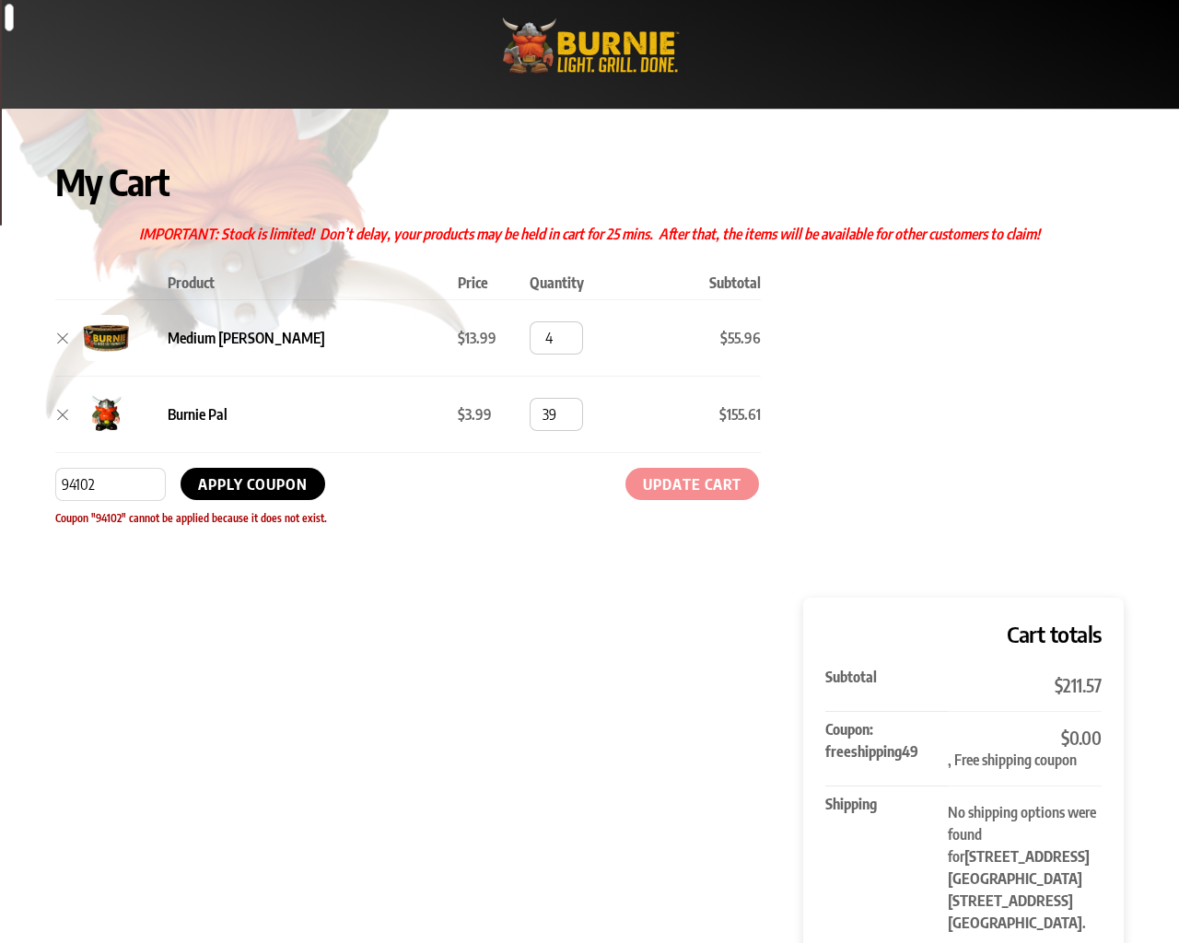  What do you see at coordinates (1078, 685) in the screenshot?
I see `bdi: 211.57` at bounding box center [1078, 685].